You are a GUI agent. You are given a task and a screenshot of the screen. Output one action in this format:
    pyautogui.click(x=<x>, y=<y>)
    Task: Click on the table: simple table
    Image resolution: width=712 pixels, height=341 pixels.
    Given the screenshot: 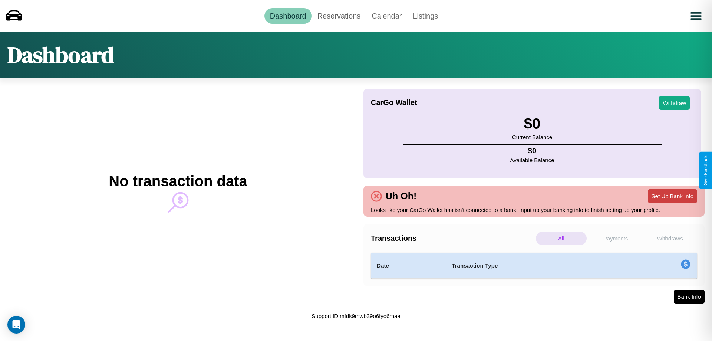 What is the action you would take?
    pyautogui.click(x=534, y=266)
    